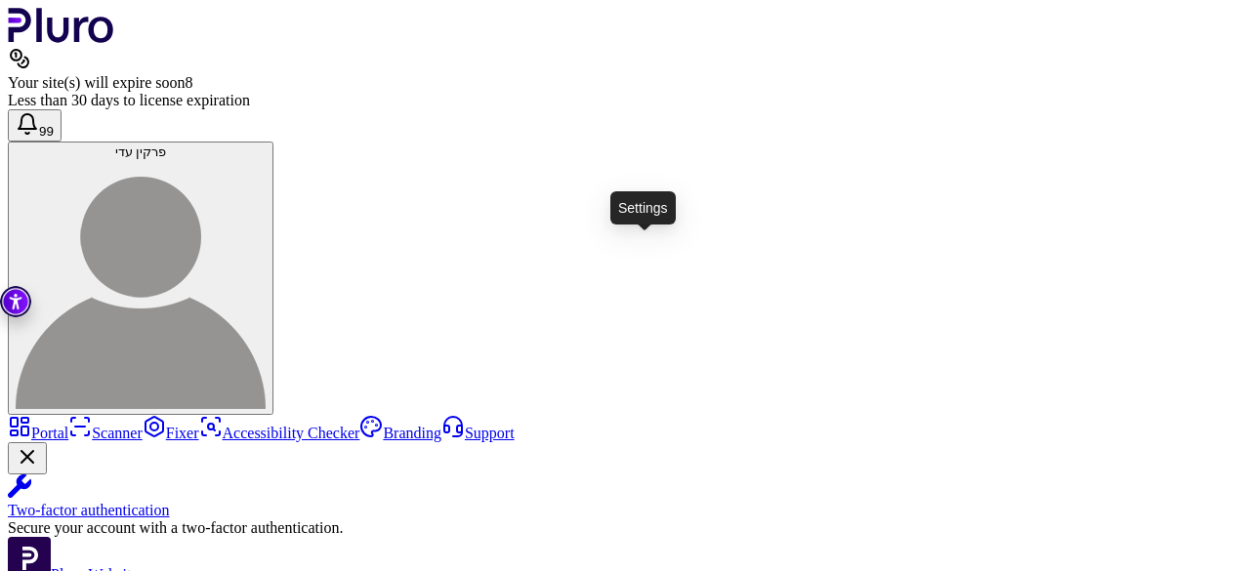  What do you see at coordinates (625, 497) in the screenshot?
I see `a: Two-factor authentication` at bounding box center [625, 497].